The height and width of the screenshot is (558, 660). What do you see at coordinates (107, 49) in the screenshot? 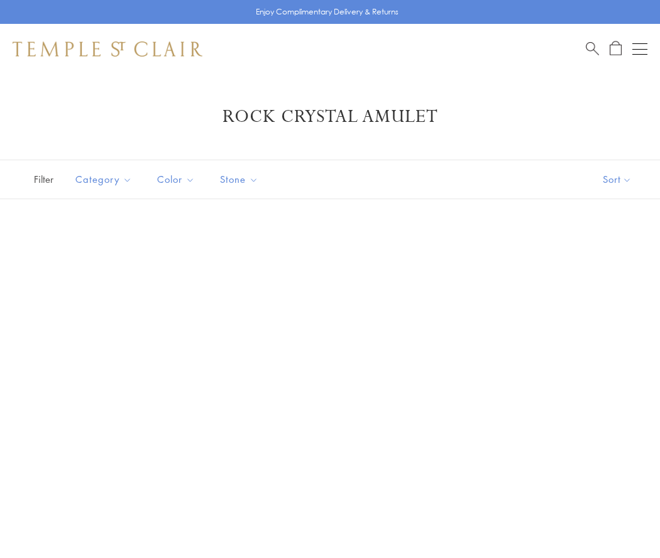
I see `img: Temple St. Clair` at bounding box center [107, 49].